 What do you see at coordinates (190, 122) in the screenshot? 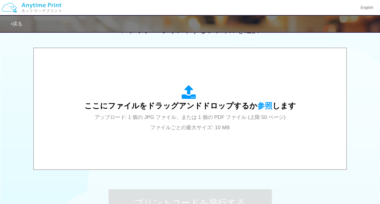
I see `span: アップロード: 1 個の JPG ファイル、または 1 個の PDF ファイル (上限 50 ページ) ファイルごとの最大サイズ: 10 MB` at bounding box center [190, 122].